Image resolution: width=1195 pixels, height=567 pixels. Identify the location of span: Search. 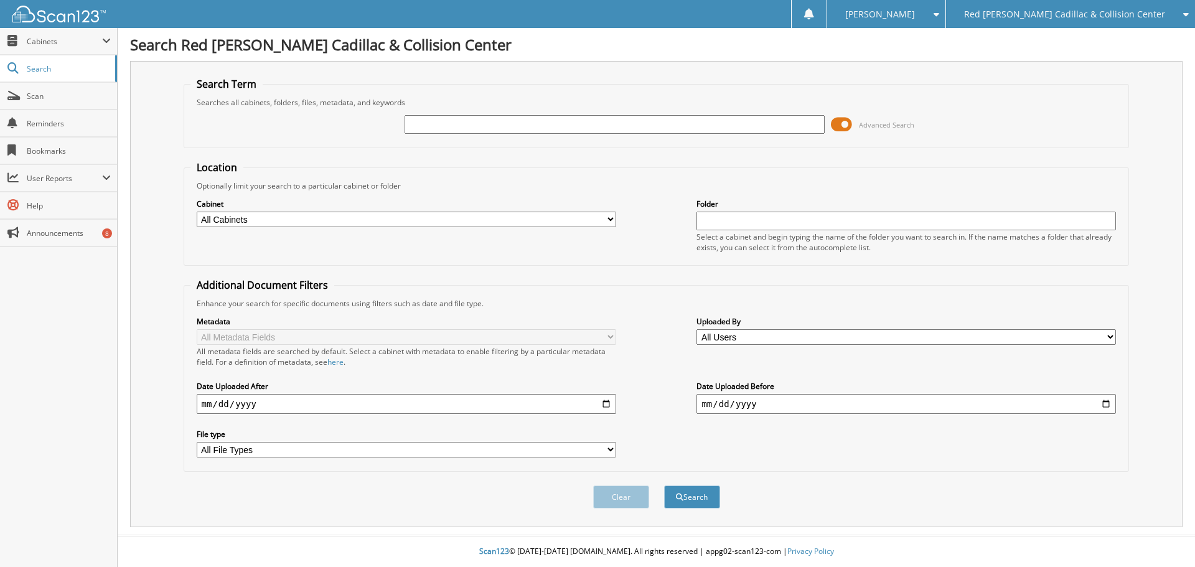
(68, 68).